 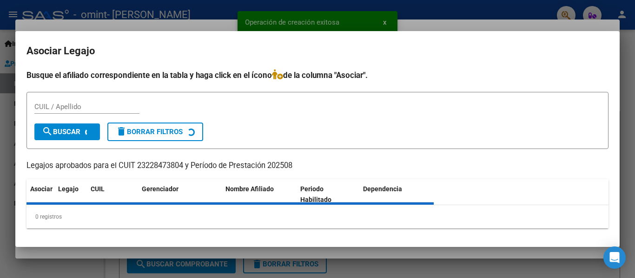 I want to click on h4: Busque el afiliado correspondiente en la tabla y haga click en el ícono de la columna "Asociar"., so click(x=317, y=75).